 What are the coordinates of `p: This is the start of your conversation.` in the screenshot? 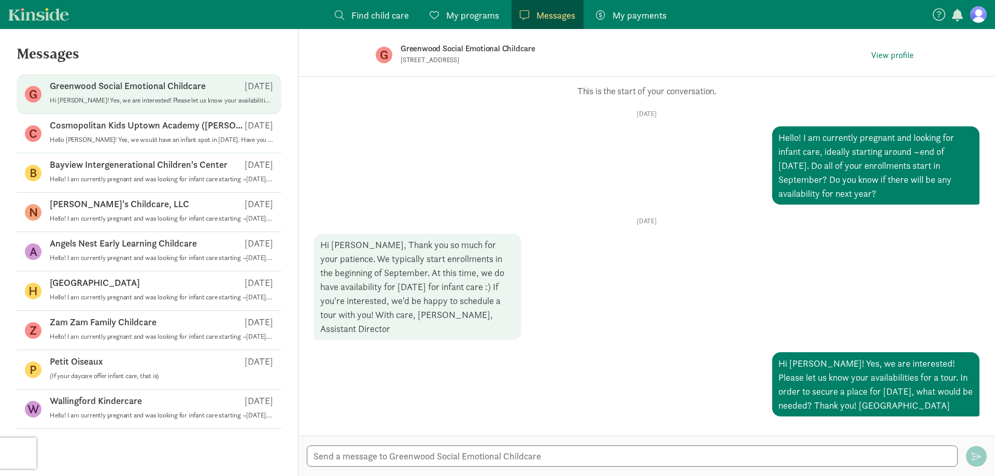 It's located at (647, 91).